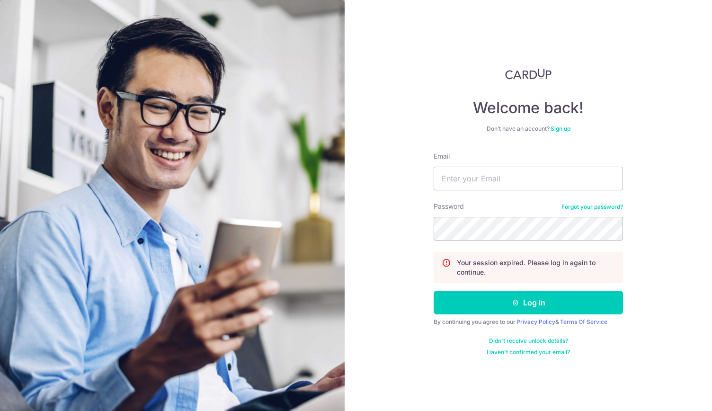  What do you see at coordinates (529, 341) in the screenshot?
I see `a: Didn't receive unlock details?` at bounding box center [529, 341].